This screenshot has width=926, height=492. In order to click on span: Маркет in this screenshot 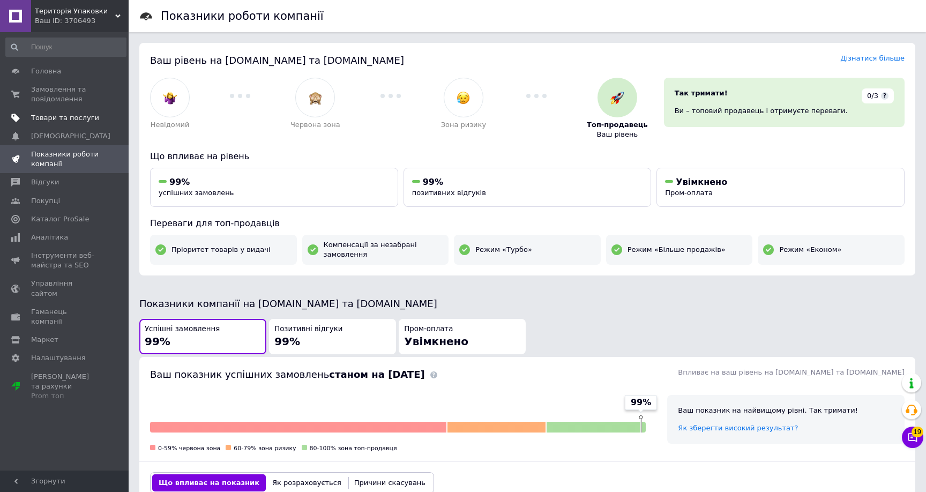, I will do `click(44, 340)`.